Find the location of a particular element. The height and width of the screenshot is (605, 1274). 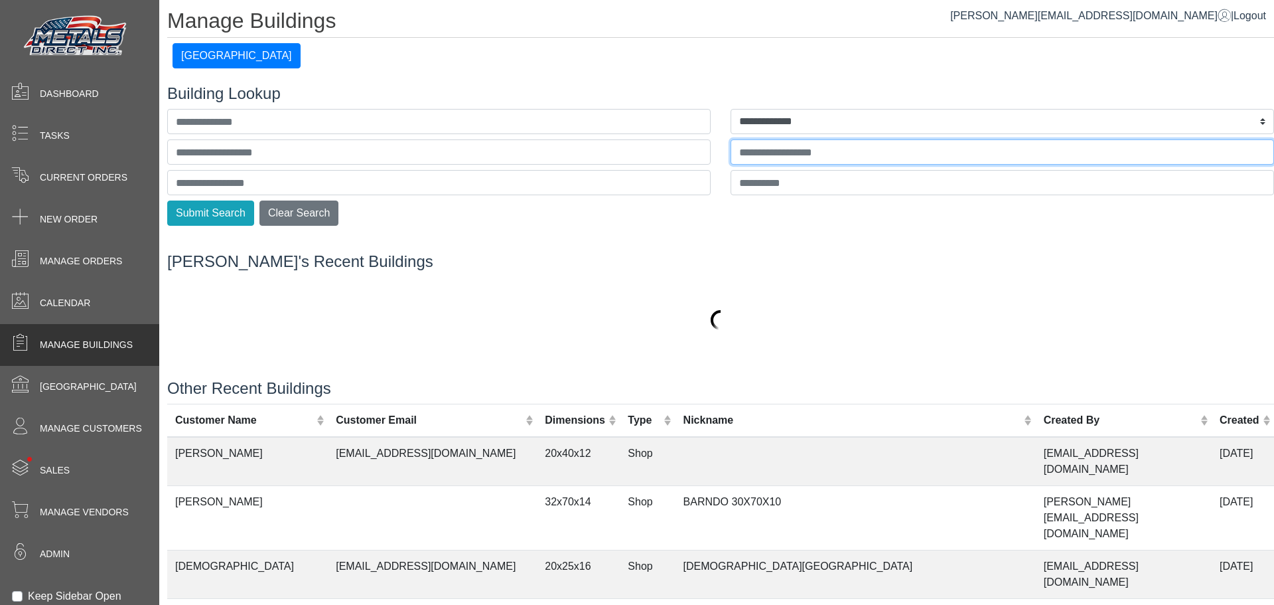

span: Dashboard is located at coordinates (69, 94).